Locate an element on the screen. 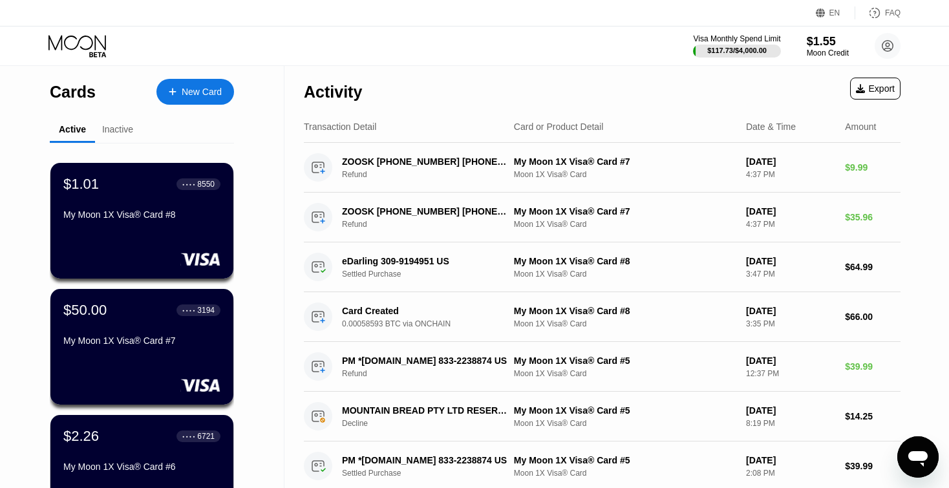 This screenshot has height=488, width=949. div: Export is located at coordinates (876, 89).